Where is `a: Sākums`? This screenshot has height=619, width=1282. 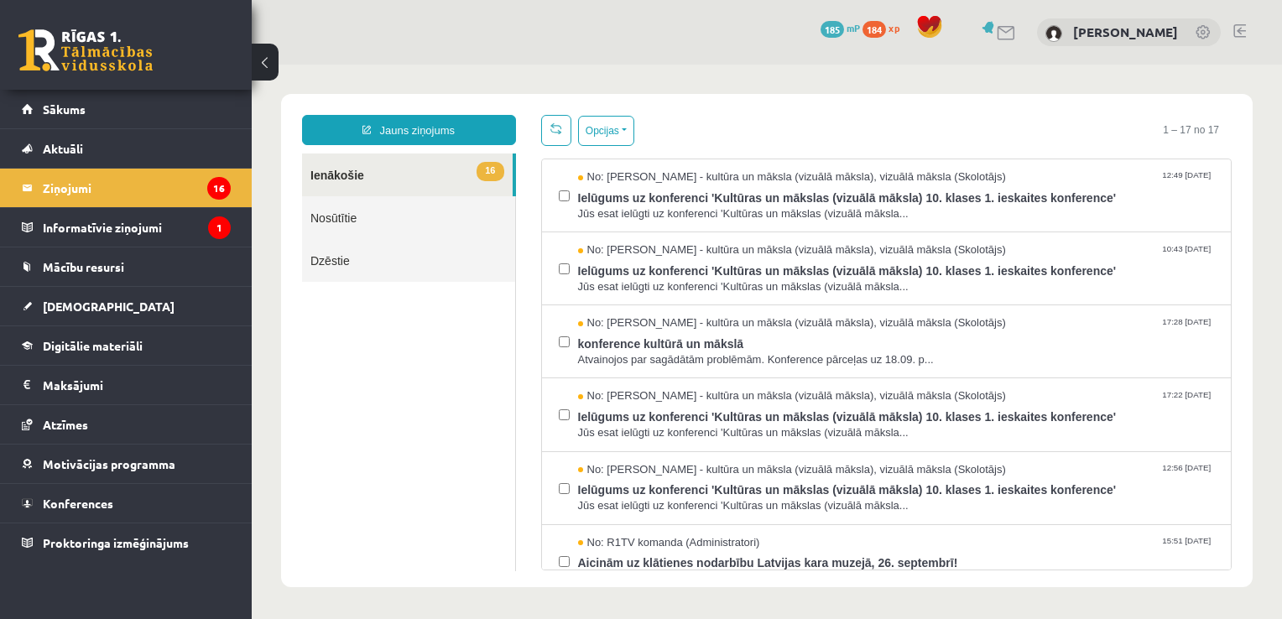 a: Sākums is located at coordinates (126, 109).